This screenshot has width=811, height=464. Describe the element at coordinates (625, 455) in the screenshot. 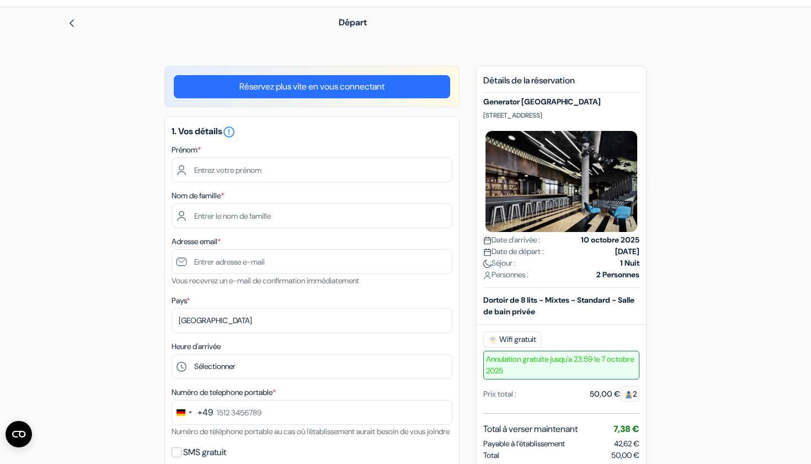

I see `span: 50,00 €` at that location.